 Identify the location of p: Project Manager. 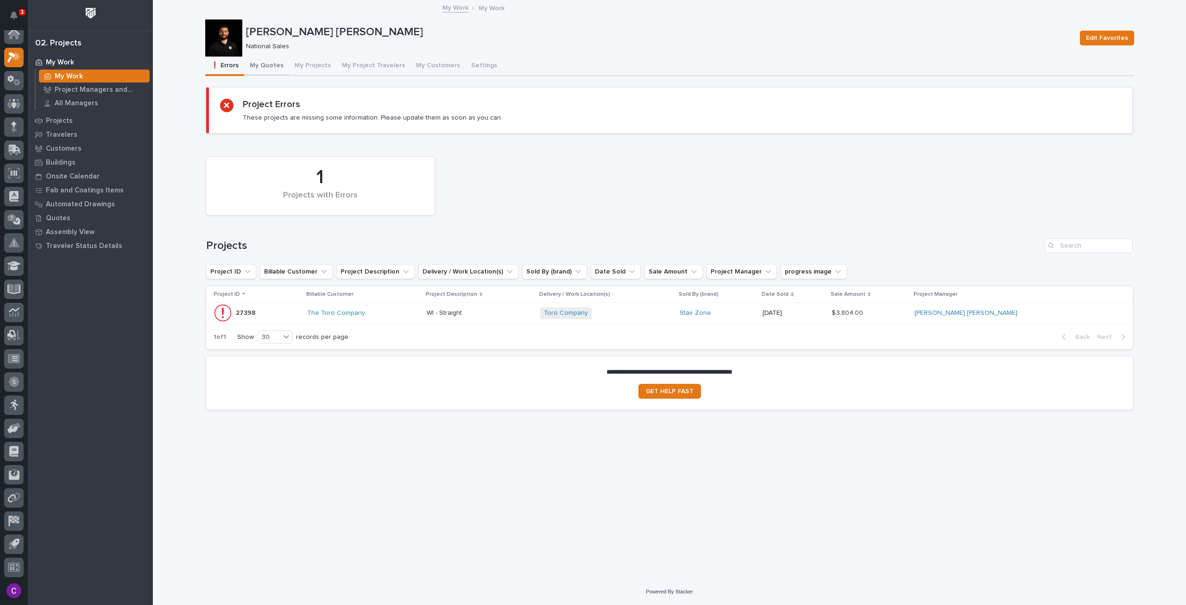
(935, 294).